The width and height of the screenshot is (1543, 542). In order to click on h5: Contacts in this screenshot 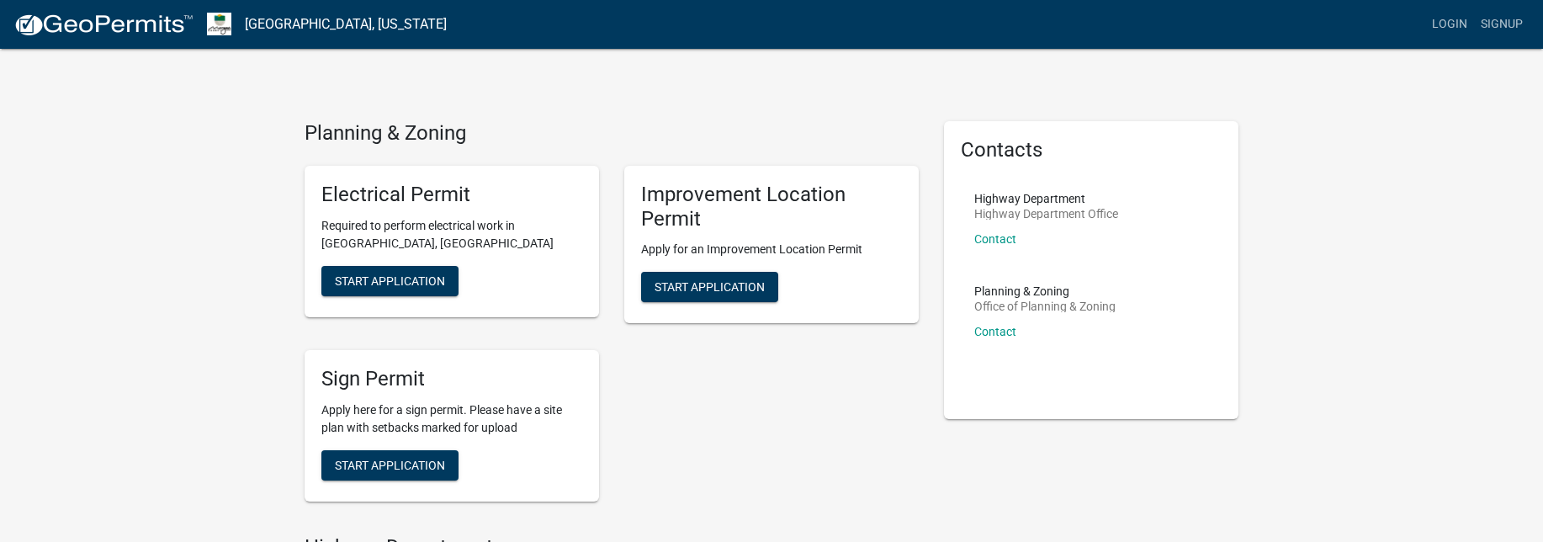, I will do `click(1092, 150)`.